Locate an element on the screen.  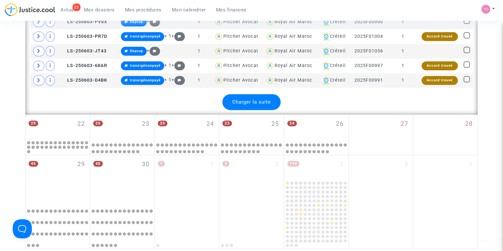
div: lundi septembre 29, 45 events, click to expand is located at coordinates (58, 178).